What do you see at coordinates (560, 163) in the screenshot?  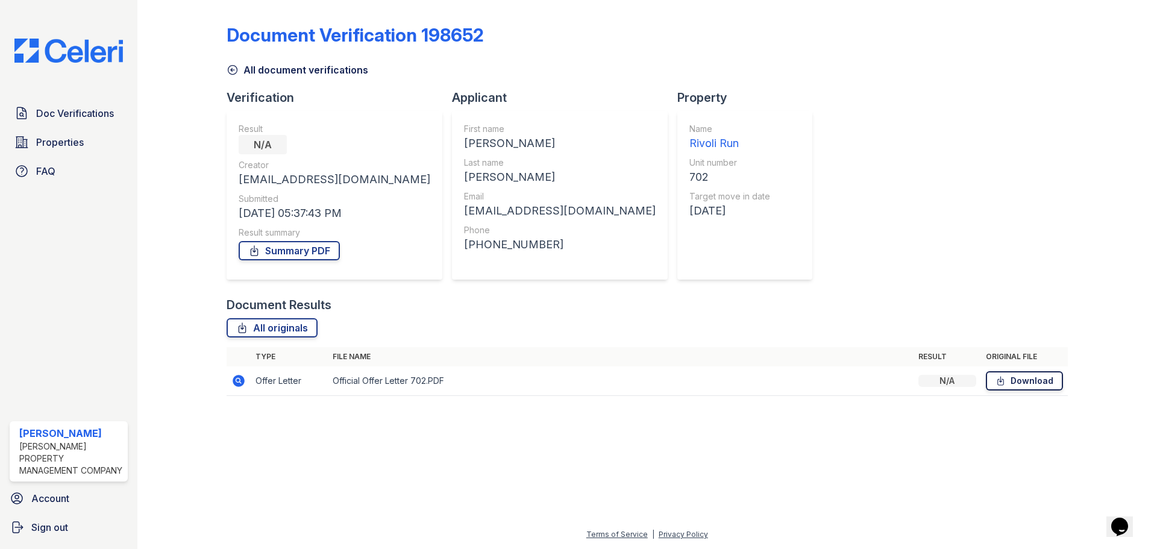 I see `div: Last name` at bounding box center [560, 163].